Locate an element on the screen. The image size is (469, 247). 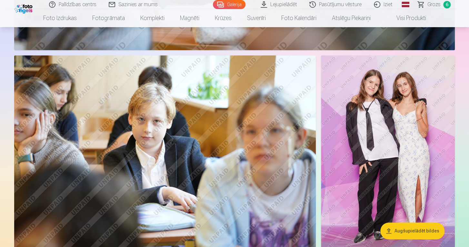
a: Foto izdrukas is located at coordinates (60, 18).